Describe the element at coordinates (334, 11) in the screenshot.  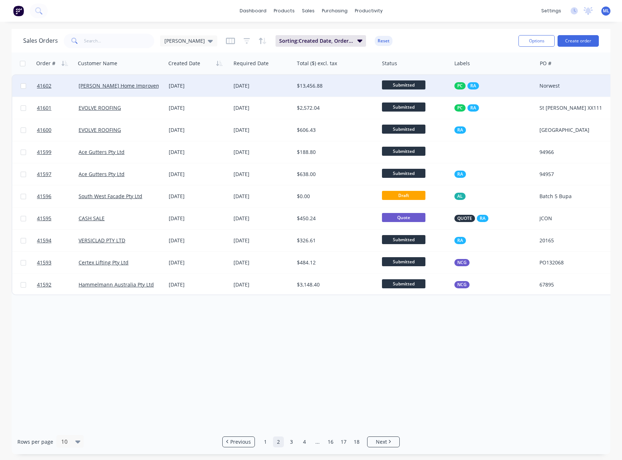
I see `div: purchasing` at that location.